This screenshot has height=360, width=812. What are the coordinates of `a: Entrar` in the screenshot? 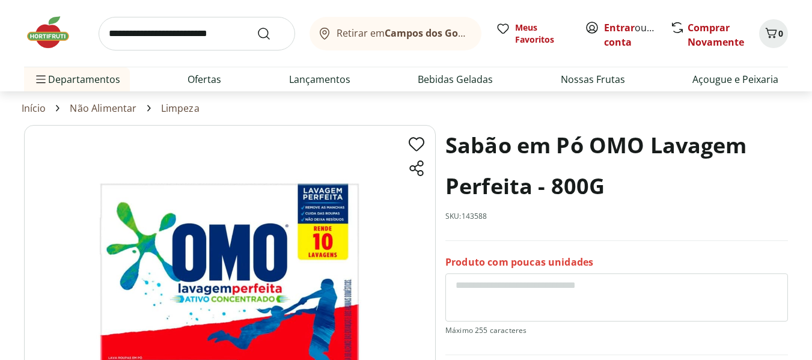 It's located at (619, 28).